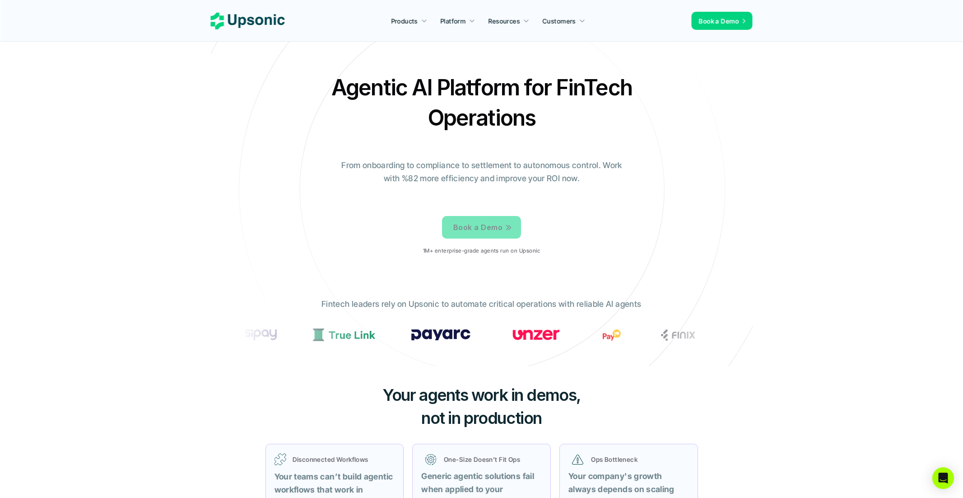 This screenshot has width=963, height=498. What do you see at coordinates (638, 459) in the screenshot?
I see `p: Ops Bottleneck` at bounding box center [638, 459].